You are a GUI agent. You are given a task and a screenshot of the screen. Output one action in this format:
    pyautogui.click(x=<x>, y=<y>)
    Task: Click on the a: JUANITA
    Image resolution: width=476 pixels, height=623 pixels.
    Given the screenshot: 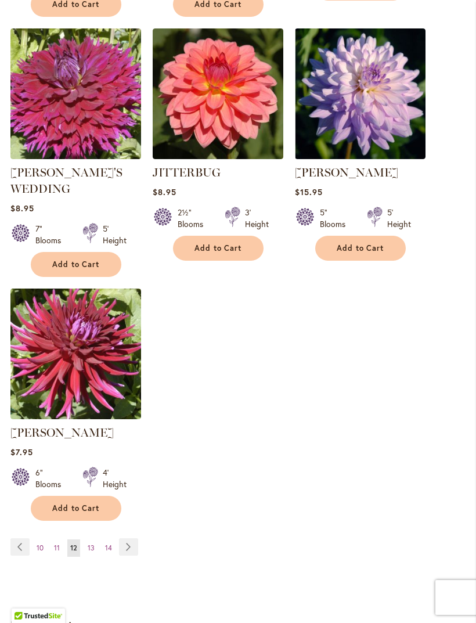 What is the action you would take?
    pyautogui.click(x=76, y=416)
    